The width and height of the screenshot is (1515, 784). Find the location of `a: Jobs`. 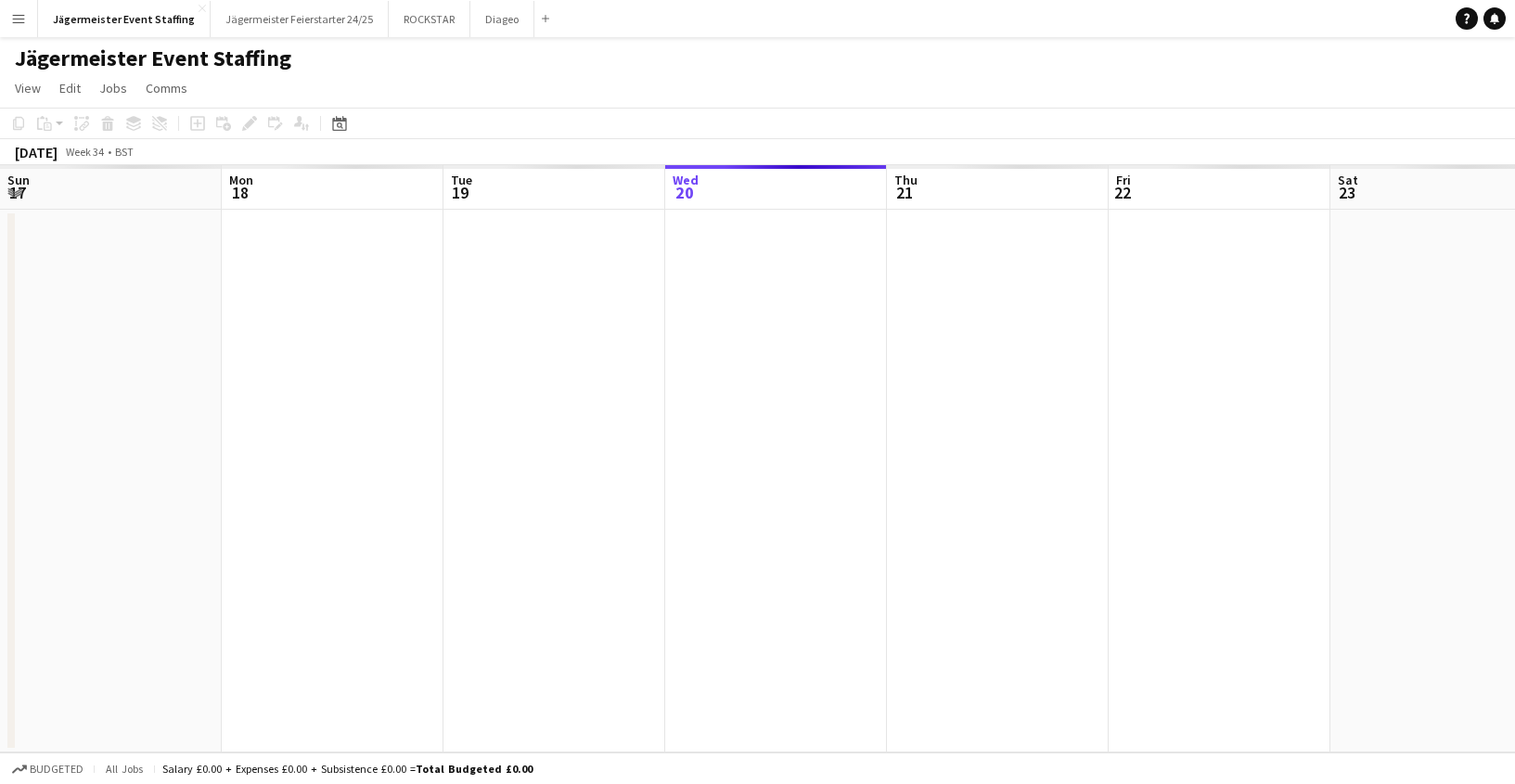

a: Jobs is located at coordinates (113, 88).